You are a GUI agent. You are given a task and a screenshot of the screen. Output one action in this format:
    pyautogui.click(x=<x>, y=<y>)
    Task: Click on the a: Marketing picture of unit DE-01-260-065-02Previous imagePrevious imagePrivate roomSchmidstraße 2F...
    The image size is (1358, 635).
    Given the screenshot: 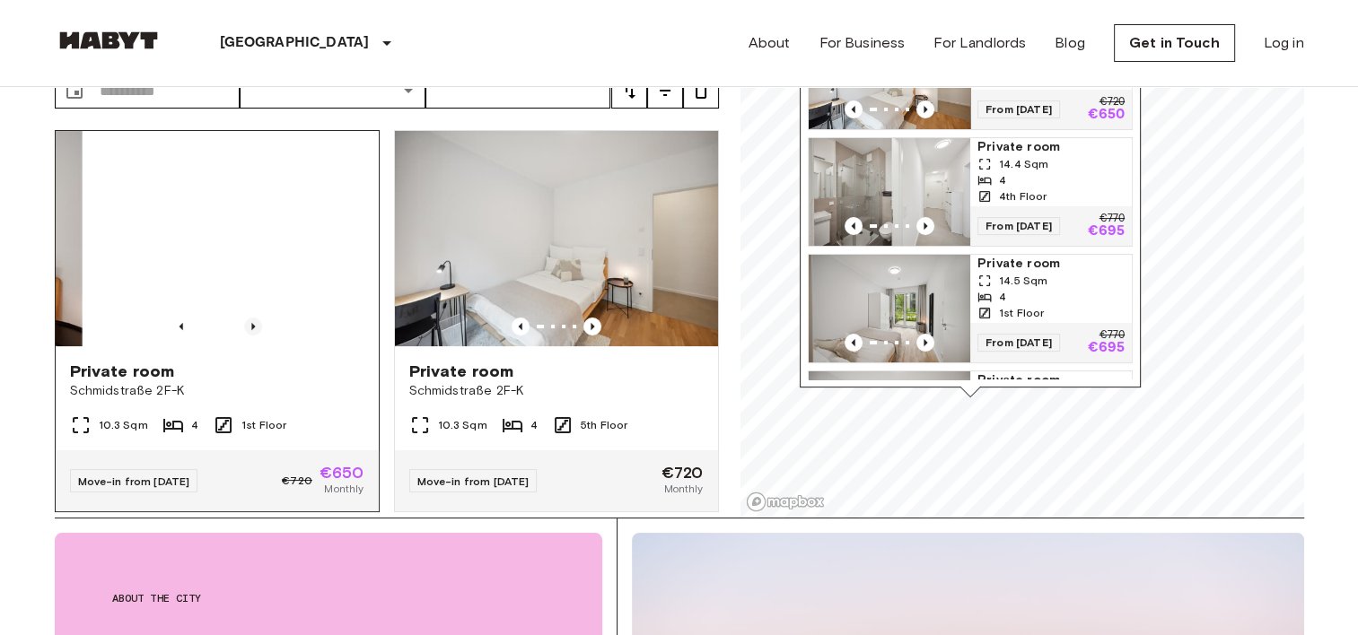 What is the action you would take?
    pyautogui.click(x=556, y=321)
    